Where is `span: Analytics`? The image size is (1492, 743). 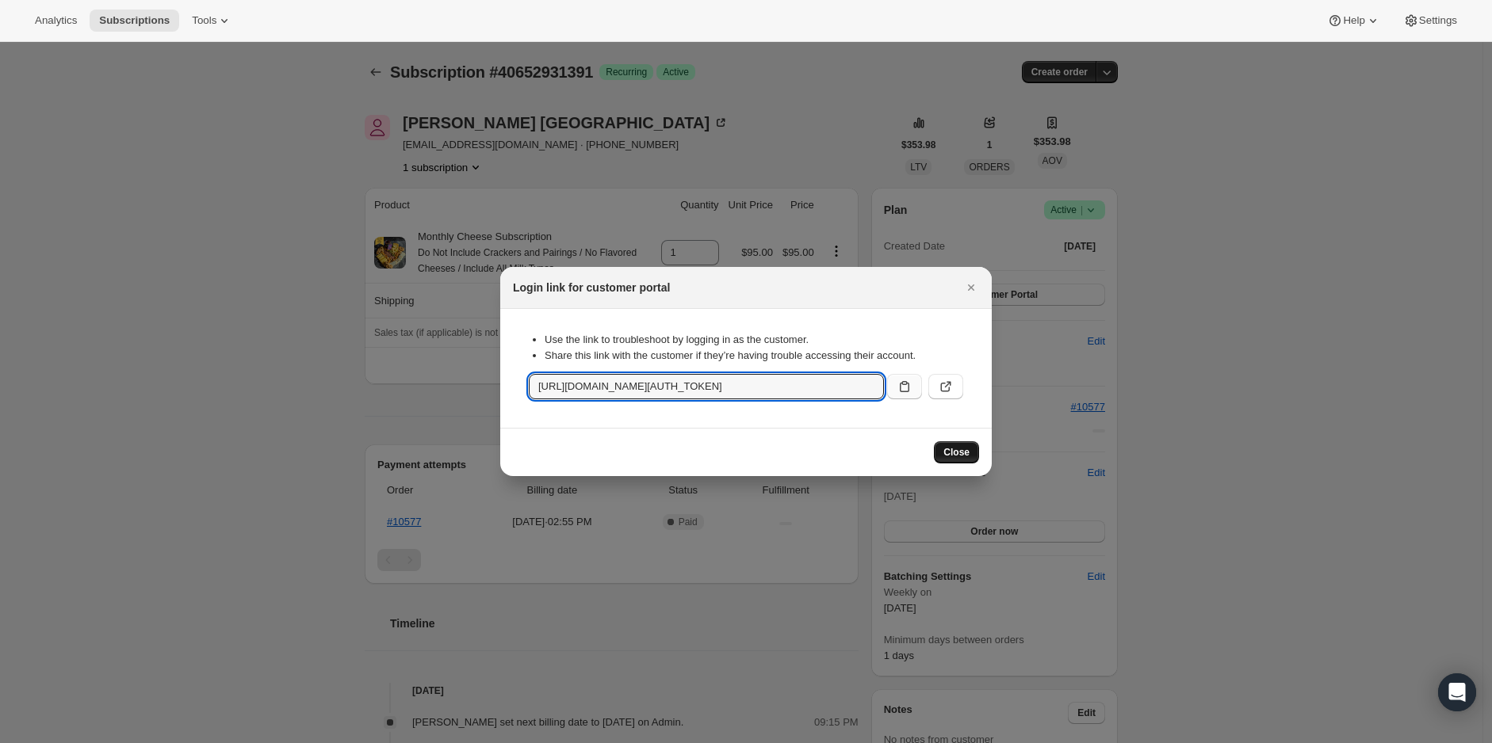 span: Analytics is located at coordinates (55, 21).